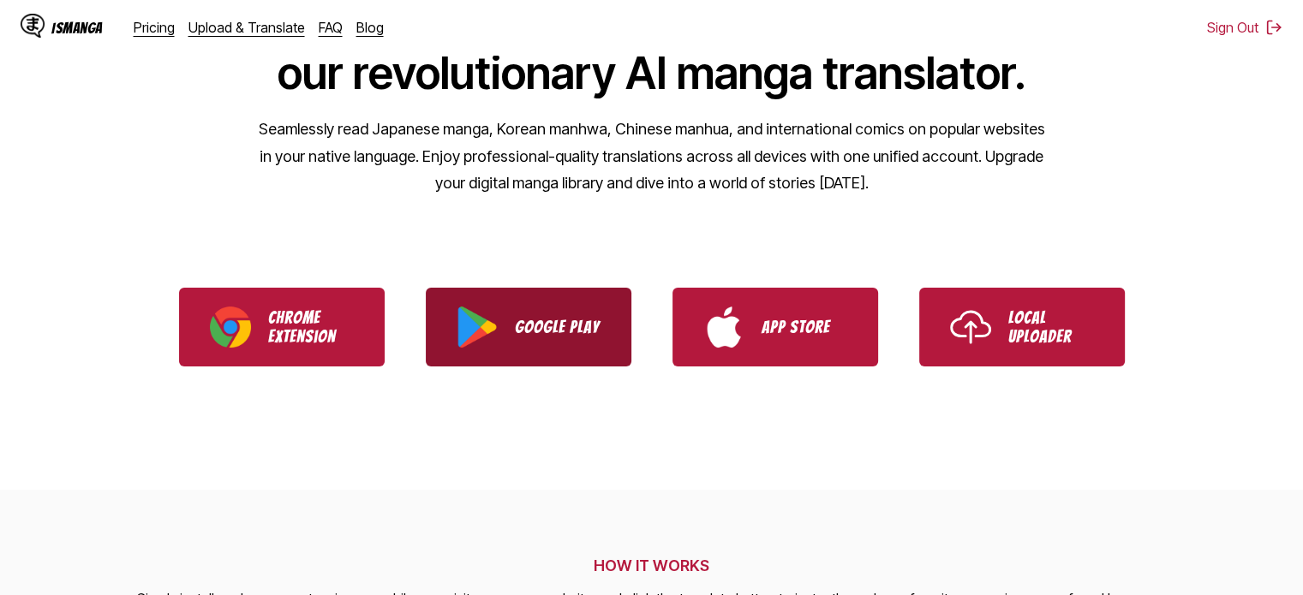 The height and width of the screenshot is (595, 1303). Describe the element at coordinates (370, 27) in the screenshot. I see `a: Blog` at that location.